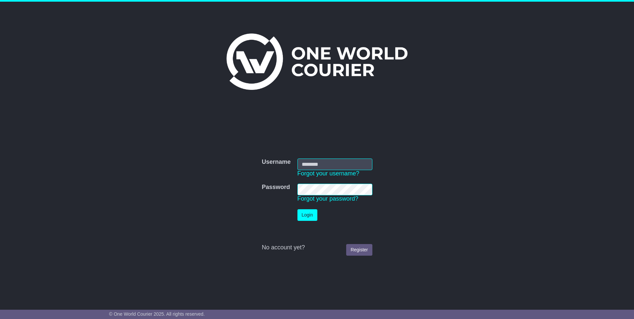 Image resolution: width=634 pixels, height=319 pixels. I want to click on div: No account yet?, so click(316, 248).